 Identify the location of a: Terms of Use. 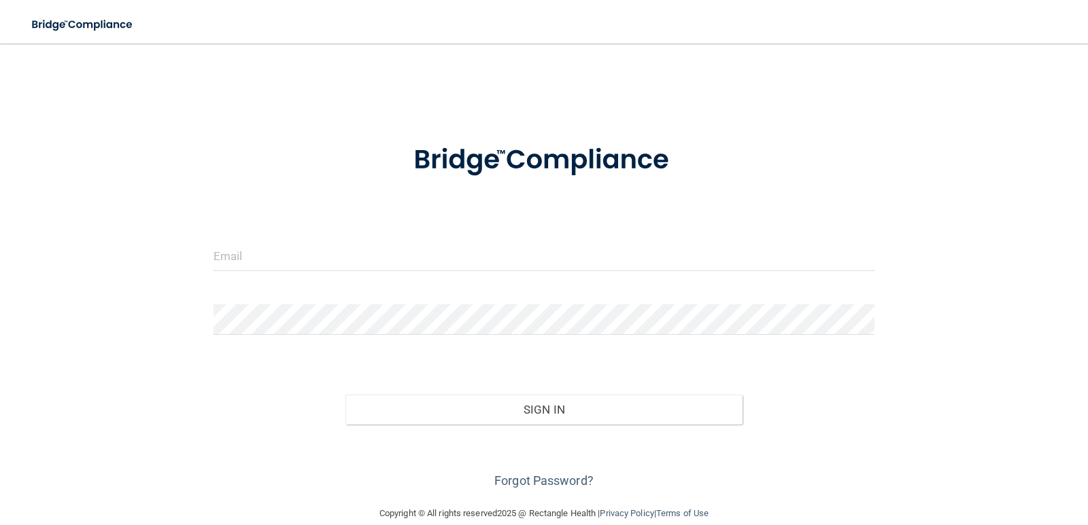
(682, 513).